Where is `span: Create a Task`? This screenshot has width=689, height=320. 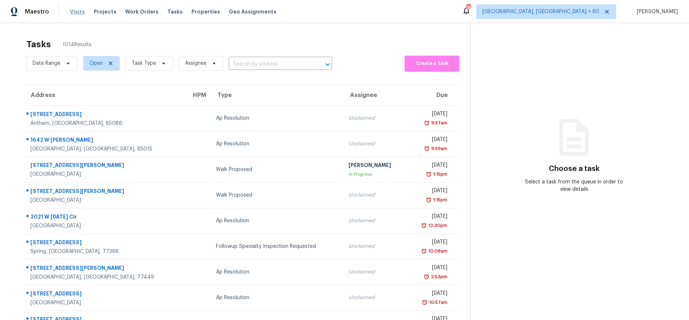 span: Create a Task is located at coordinates (432, 63).